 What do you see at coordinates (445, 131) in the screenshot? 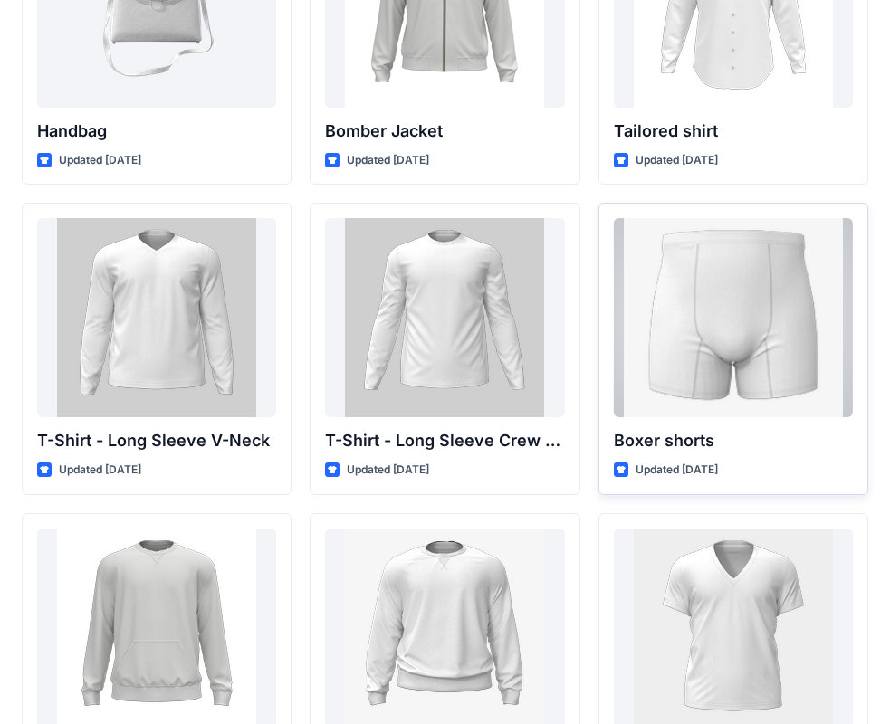
I see `p: Bomber Jacket` at bounding box center [445, 131].